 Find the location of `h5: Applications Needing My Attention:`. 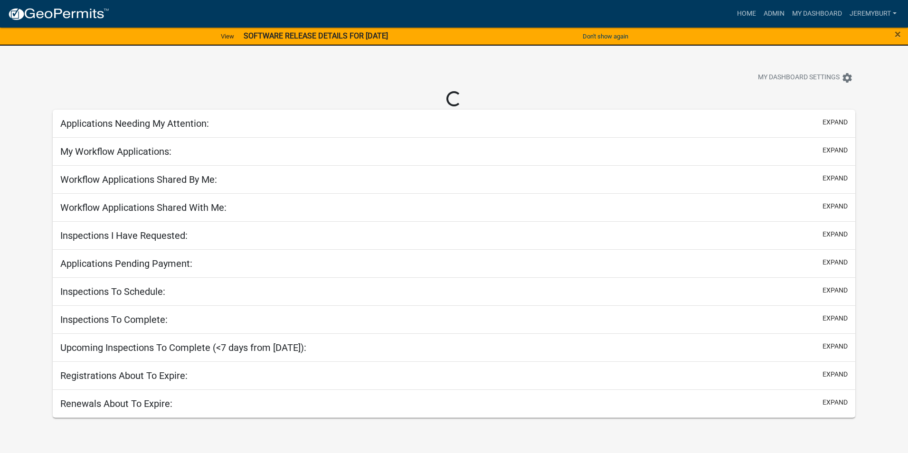

h5: Applications Needing My Attention: is located at coordinates (134, 123).